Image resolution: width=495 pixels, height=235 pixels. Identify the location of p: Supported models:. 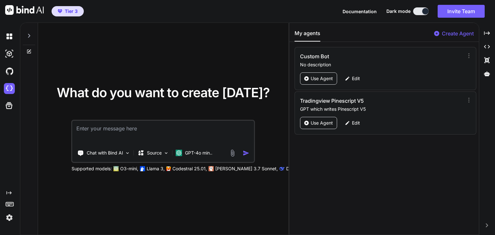
(91, 169).